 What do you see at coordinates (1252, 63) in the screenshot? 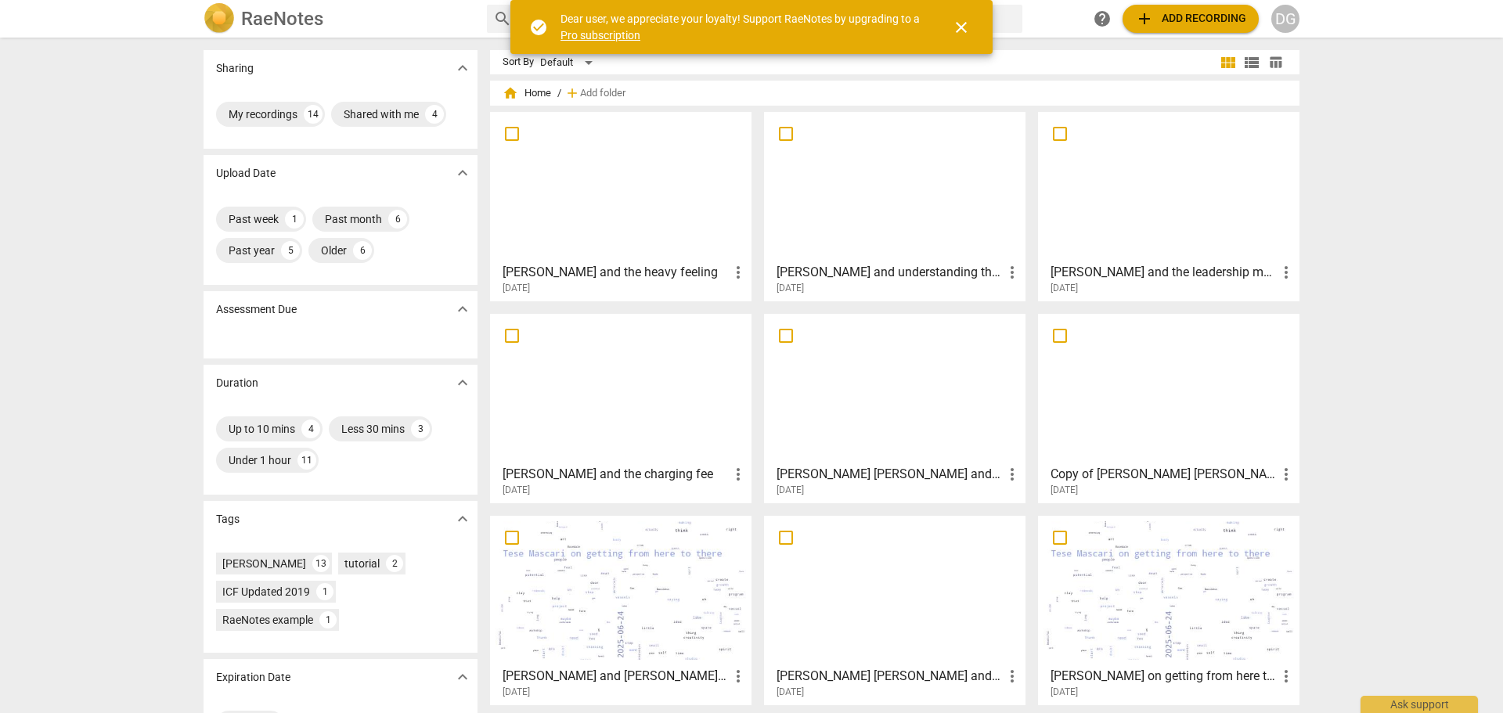
I see `button: List view` at bounding box center [1252, 63].